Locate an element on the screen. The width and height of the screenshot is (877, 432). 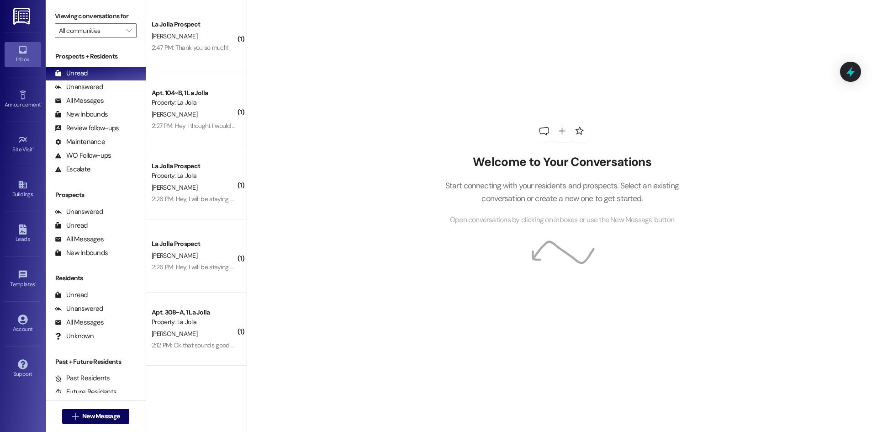
span: Open conversations by clicking on inboxes or use the New Message button is located at coordinates (562, 220).